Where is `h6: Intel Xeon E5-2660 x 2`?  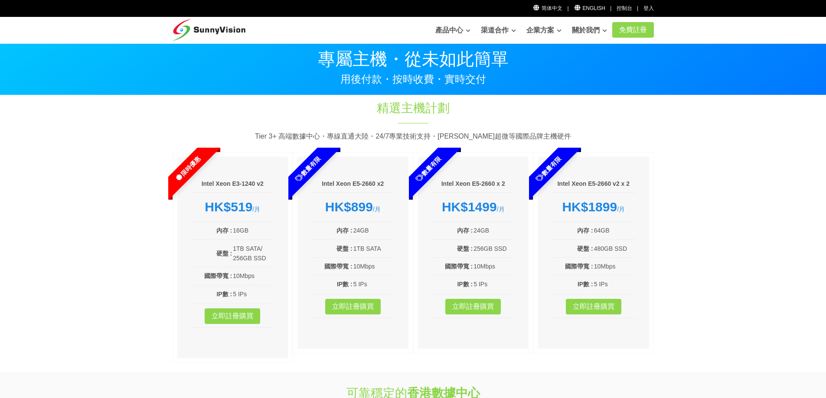 h6: Intel Xeon E5-2660 x 2 is located at coordinates (473, 184).